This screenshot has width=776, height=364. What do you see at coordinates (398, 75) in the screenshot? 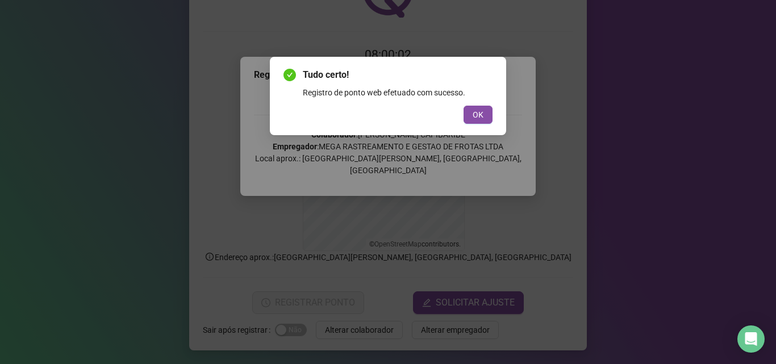
I see `span: Tudo certo!` at bounding box center [398, 75].